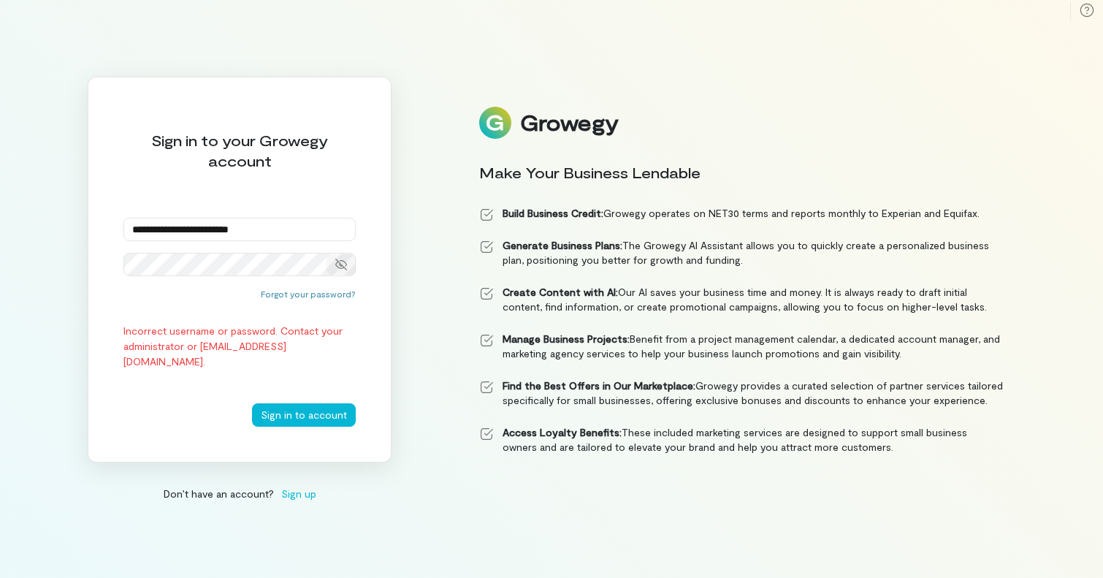 The image size is (1103, 578). What do you see at coordinates (562, 432) in the screenshot?
I see `strong: Access Loyalty Benefits:` at bounding box center [562, 432].